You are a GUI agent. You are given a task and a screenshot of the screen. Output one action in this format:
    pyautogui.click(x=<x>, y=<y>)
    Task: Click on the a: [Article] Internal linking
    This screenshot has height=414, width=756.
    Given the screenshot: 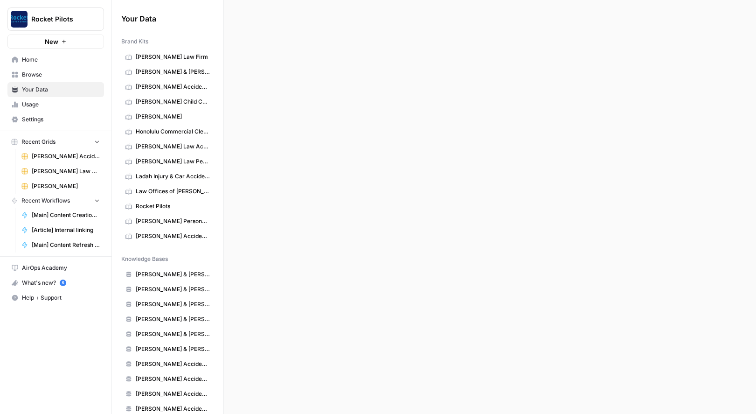 What is the action you would take?
    pyautogui.click(x=61, y=230)
    